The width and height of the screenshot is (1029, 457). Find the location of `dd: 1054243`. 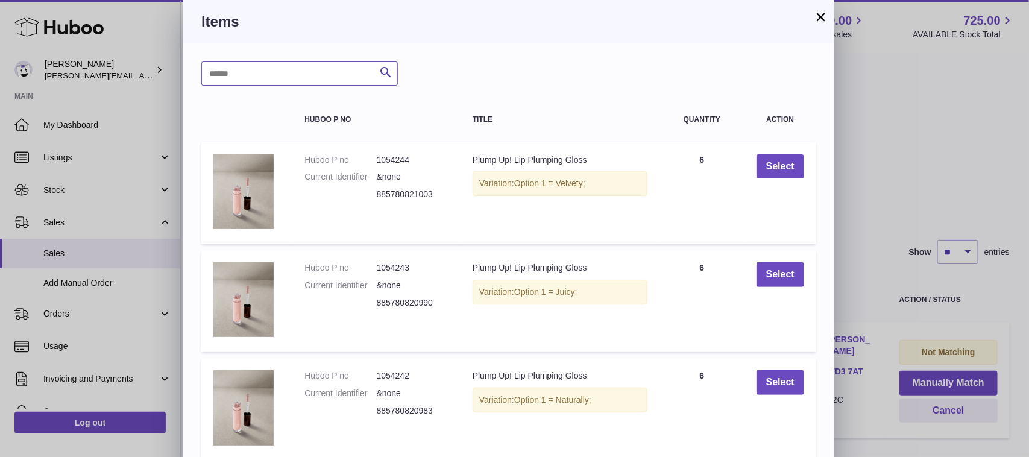

dd: 1054243 is located at coordinates (412, 268).